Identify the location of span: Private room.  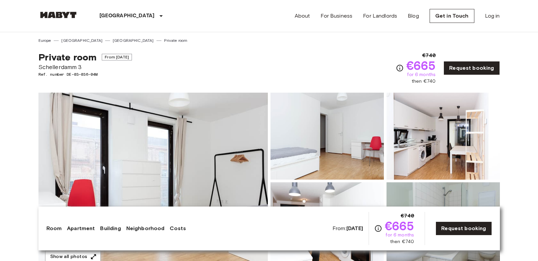
(68, 57).